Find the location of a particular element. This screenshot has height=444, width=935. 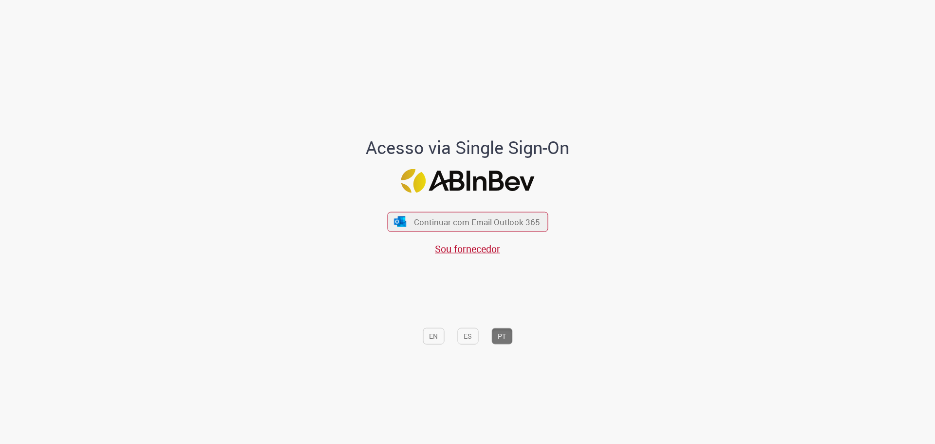

button: EN is located at coordinates (433, 336).